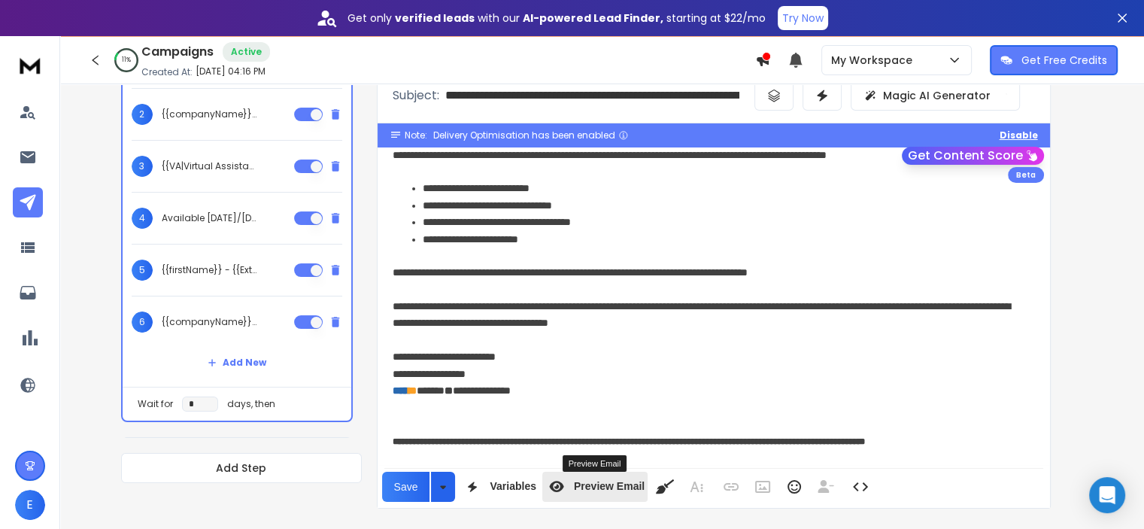 The width and height of the screenshot is (1144, 529). What do you see at coordinates (973, 156) in the screenshot?
I see `button: Get Content Score` at bounding box center [973, 156].